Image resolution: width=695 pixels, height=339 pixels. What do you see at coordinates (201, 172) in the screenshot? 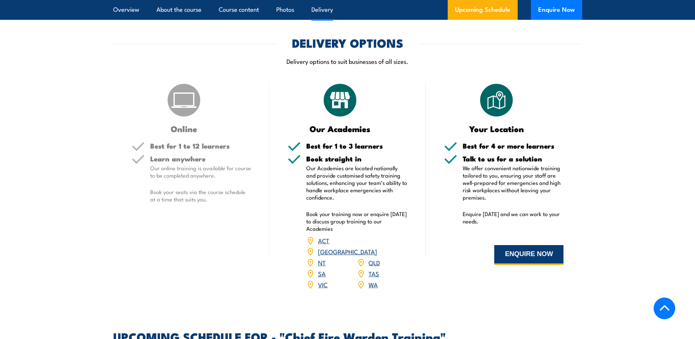
I see `p: Our online training is available for course to be completed anywhere.` at bounding box center [201, 172].